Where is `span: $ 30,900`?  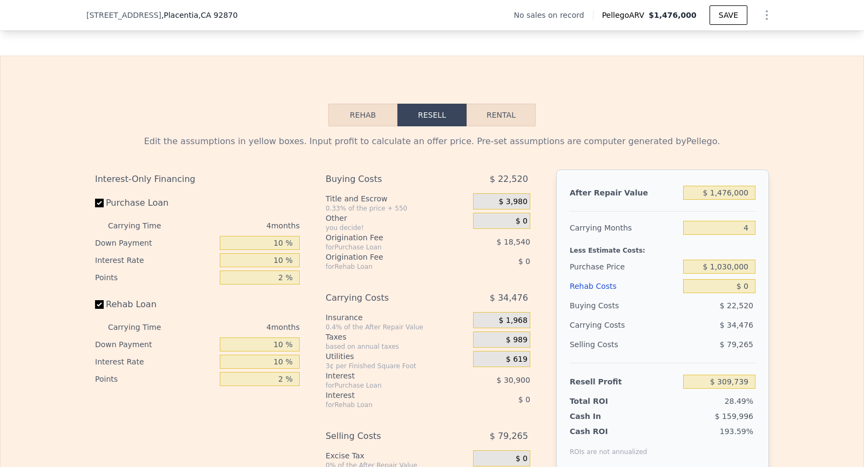
span: $ 30,900 is located at coordinates (514, 380).